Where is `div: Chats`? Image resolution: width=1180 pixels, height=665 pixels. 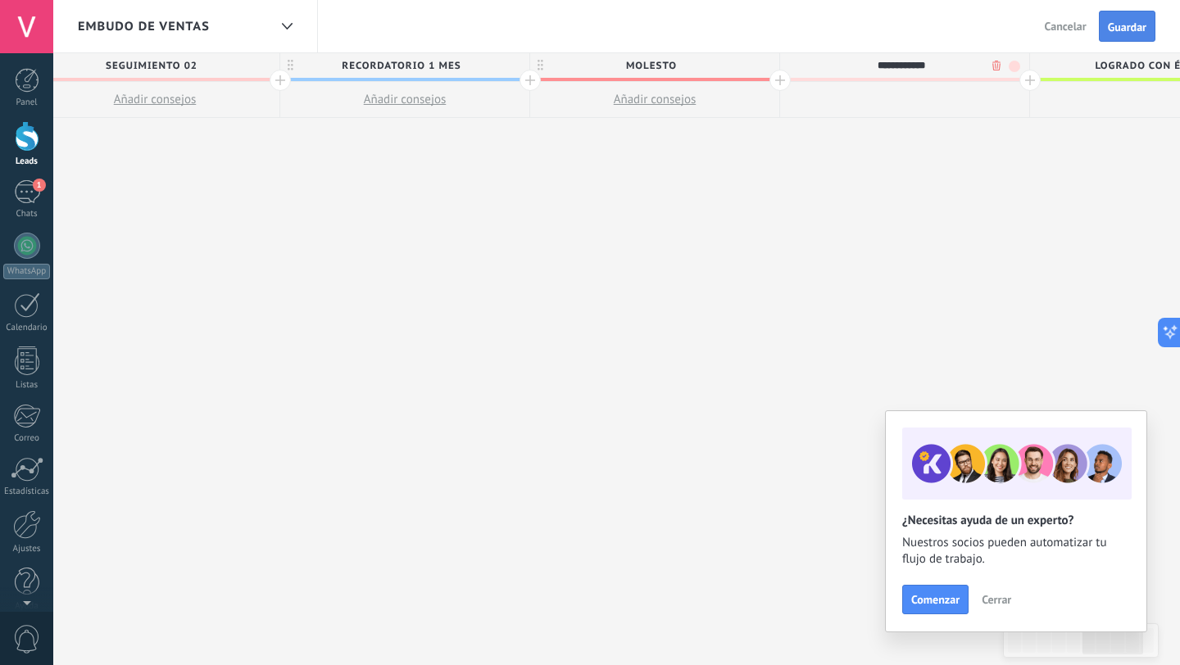 div: Chats is located at coordinates (27, 214).